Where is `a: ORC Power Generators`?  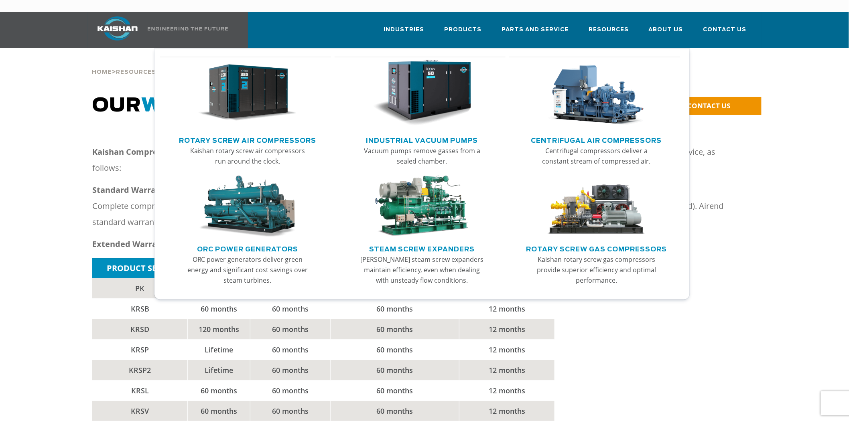
a: ORC Power Generators is located at coordinates (248, 248).